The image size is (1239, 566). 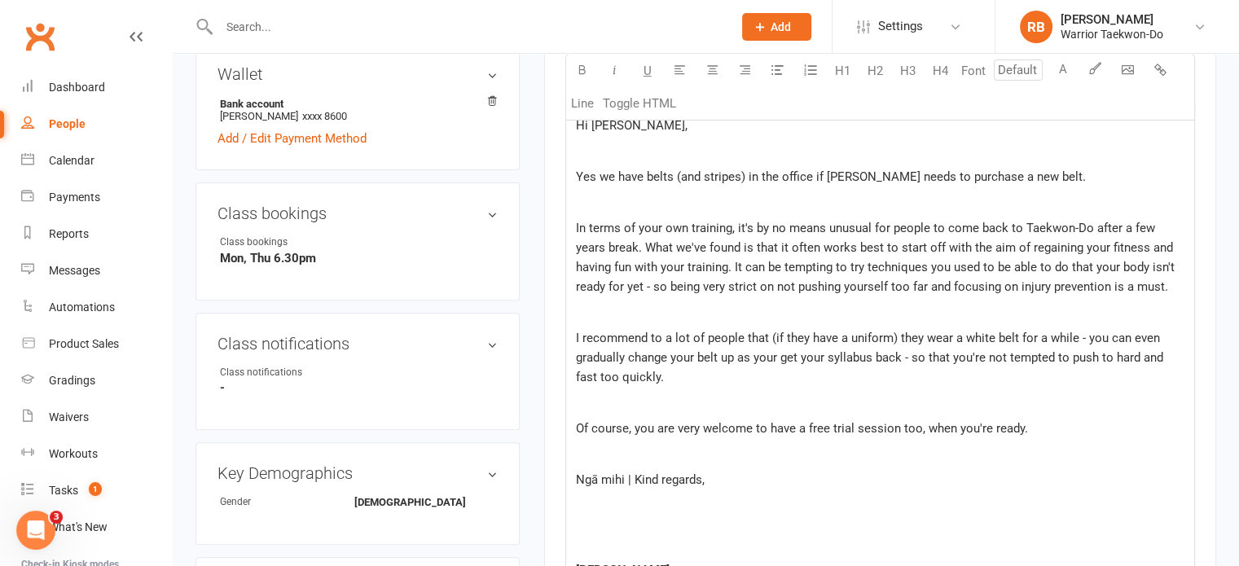 What do you see at coordinates (73, 454) in the screenshot?
I see `div: Workouts` at bounding box center [73, 454].